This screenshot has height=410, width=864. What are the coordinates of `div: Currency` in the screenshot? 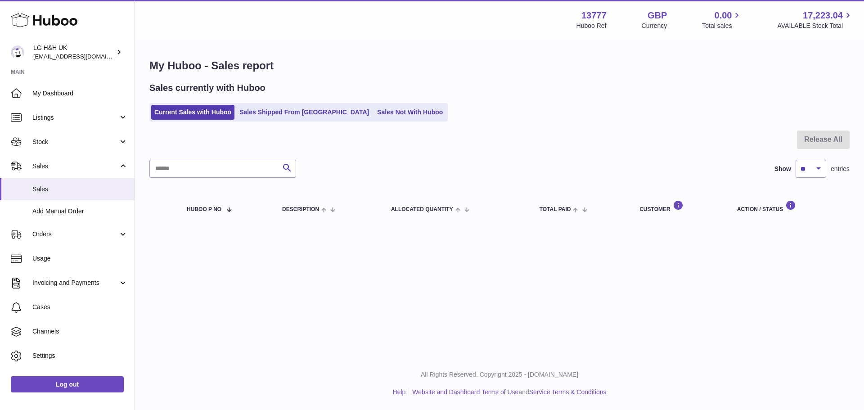 It's located at (655, 26).